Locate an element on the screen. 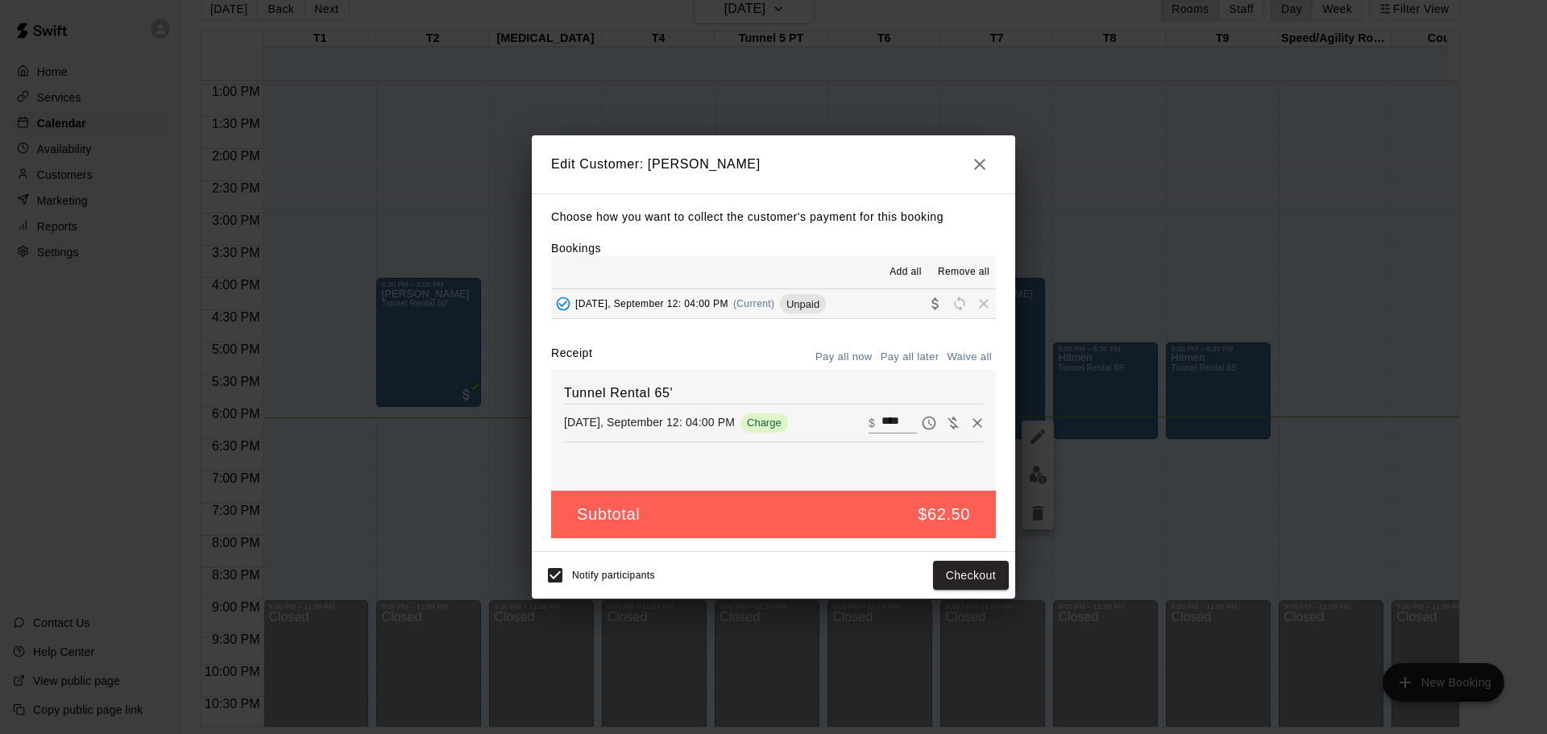 The image size is (1547, 734). p: Choose how you want to collect the customer's payment for this booking is located at coordinates (774, 217).